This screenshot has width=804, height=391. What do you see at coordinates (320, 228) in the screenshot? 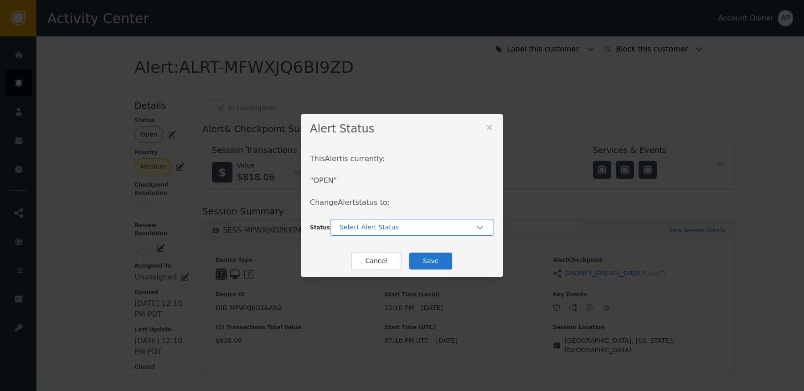
I see `span: Status` at bounding box center [320, 228].